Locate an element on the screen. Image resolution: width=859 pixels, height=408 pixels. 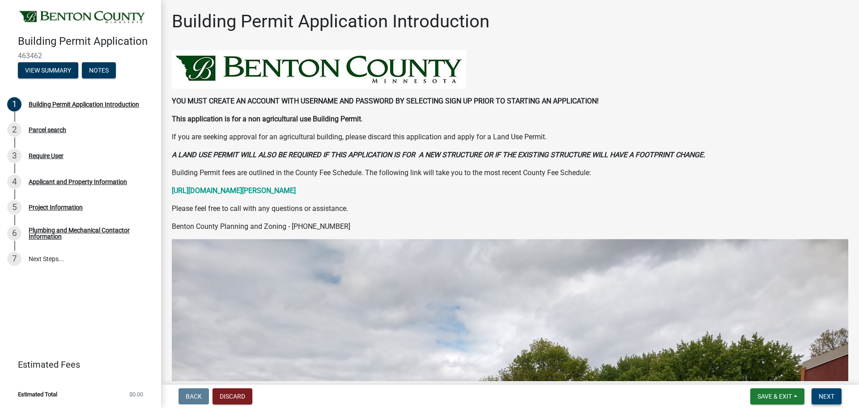
div: 7 is located at coordinates (14, 259).